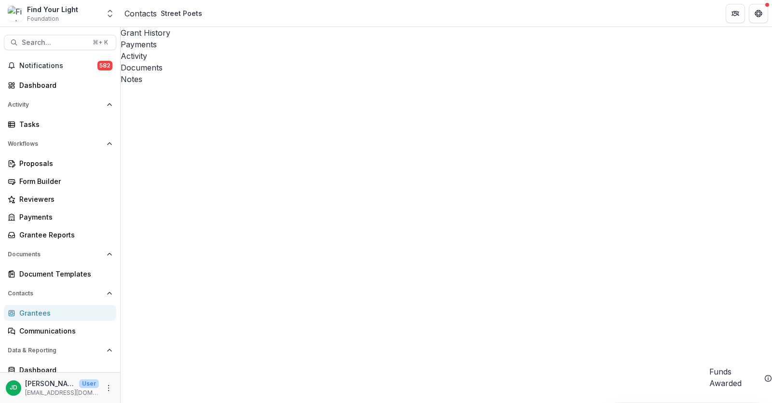 This screenshot has height=403, width=772. Describe the element at coordinates (60, 105) in the screenshot. I see `button: Open Activity` at that location.